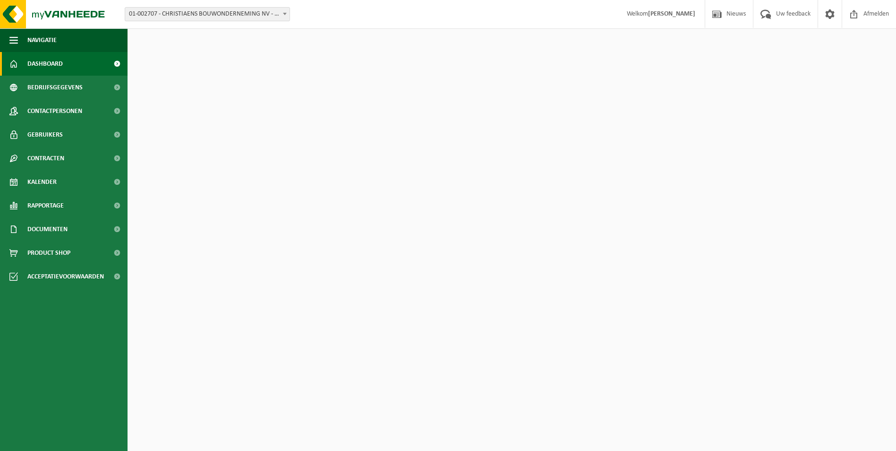 This screenshot has width=896, height=451. What do you see at coordinates (55, 111) in the screenshot?
I see `span: Contactpersonen` at bounding box center [55, 111].